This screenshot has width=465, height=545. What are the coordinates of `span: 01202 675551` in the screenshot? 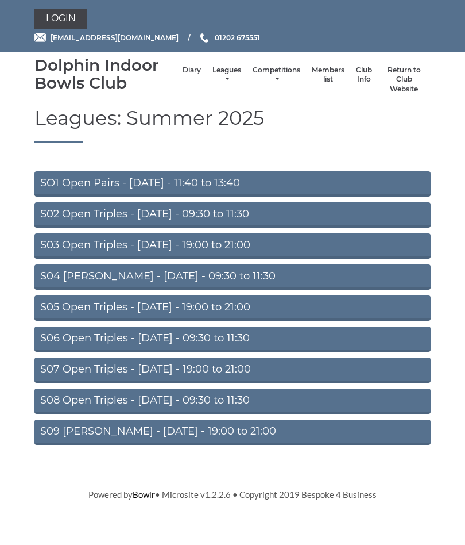 It's located at (237, 37).